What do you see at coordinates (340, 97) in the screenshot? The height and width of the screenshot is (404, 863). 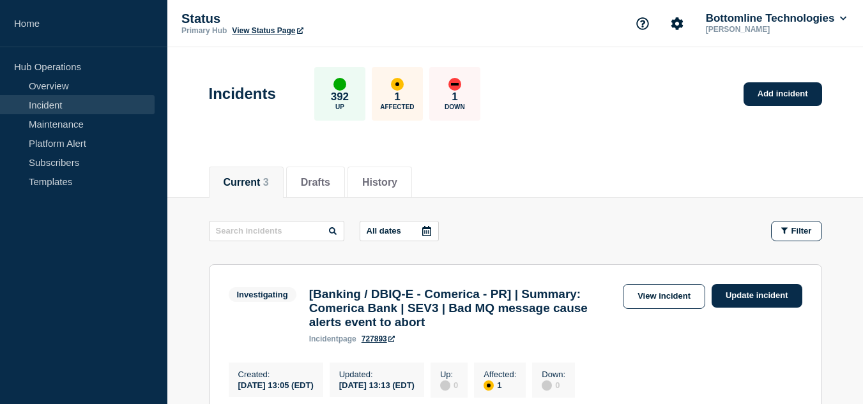 I see `p: 392` at bounding box center [340, 97].